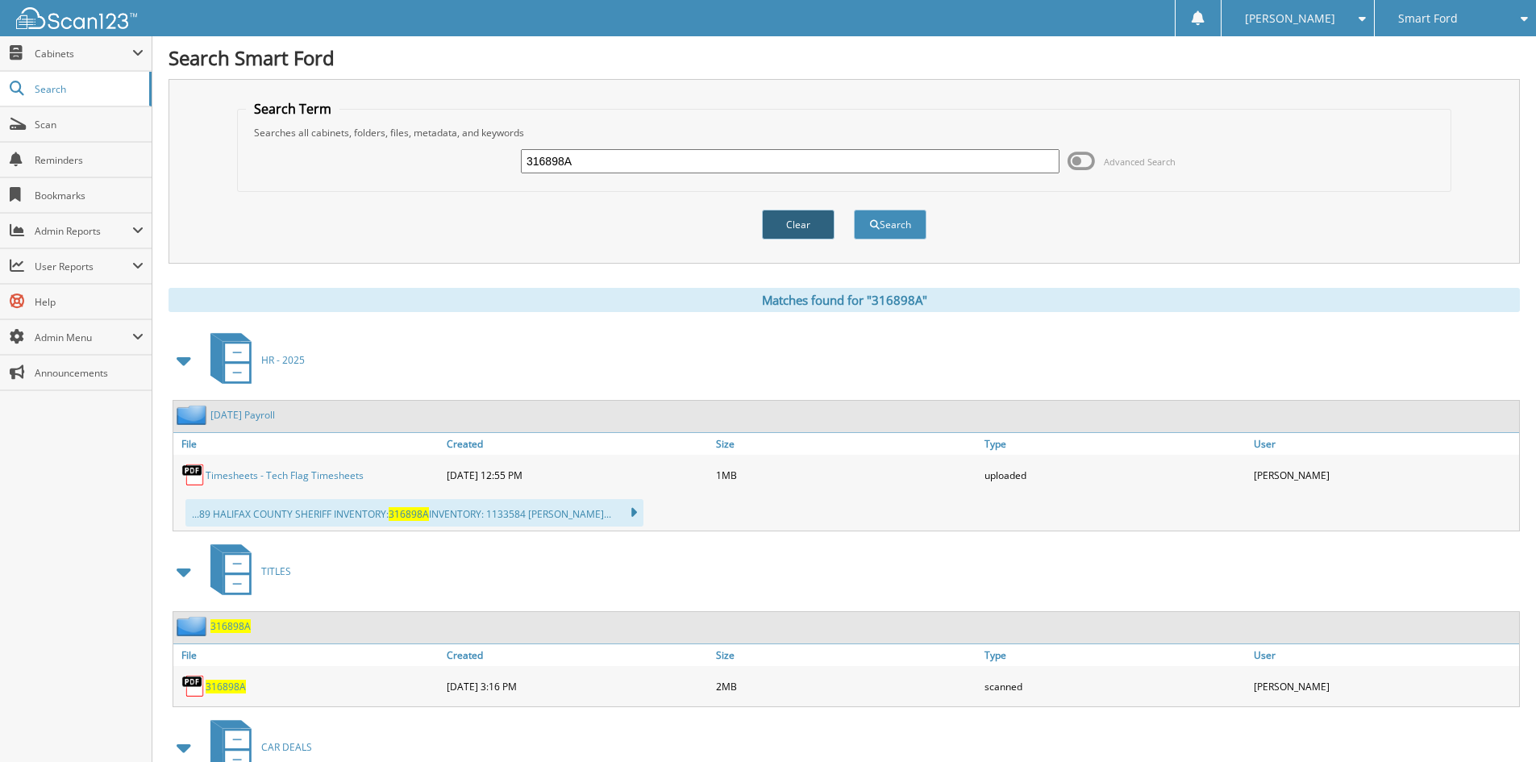 This screenshot has width=1536, height=762. I want to click on span: Smart Ford, so click(1428, 19).